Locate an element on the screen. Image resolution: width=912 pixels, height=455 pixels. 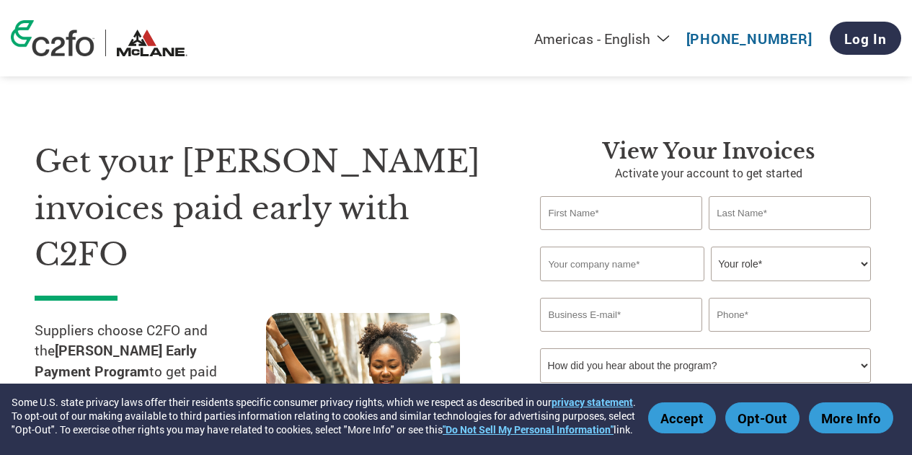
a: privacy statement is located at coordinates (592, 402).